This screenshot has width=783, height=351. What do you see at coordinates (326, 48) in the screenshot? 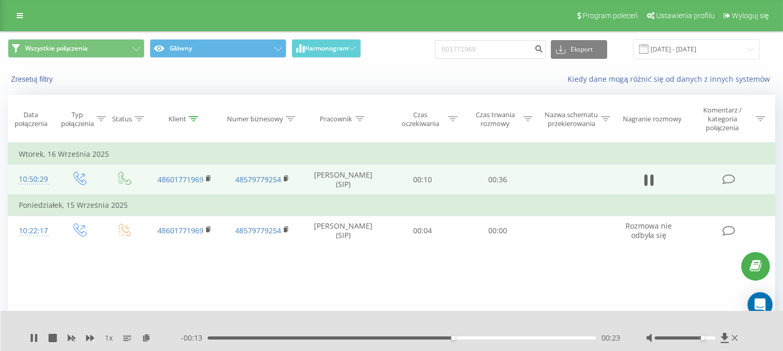
I see `button: Harmonogram` at bounding box center [326, 48].